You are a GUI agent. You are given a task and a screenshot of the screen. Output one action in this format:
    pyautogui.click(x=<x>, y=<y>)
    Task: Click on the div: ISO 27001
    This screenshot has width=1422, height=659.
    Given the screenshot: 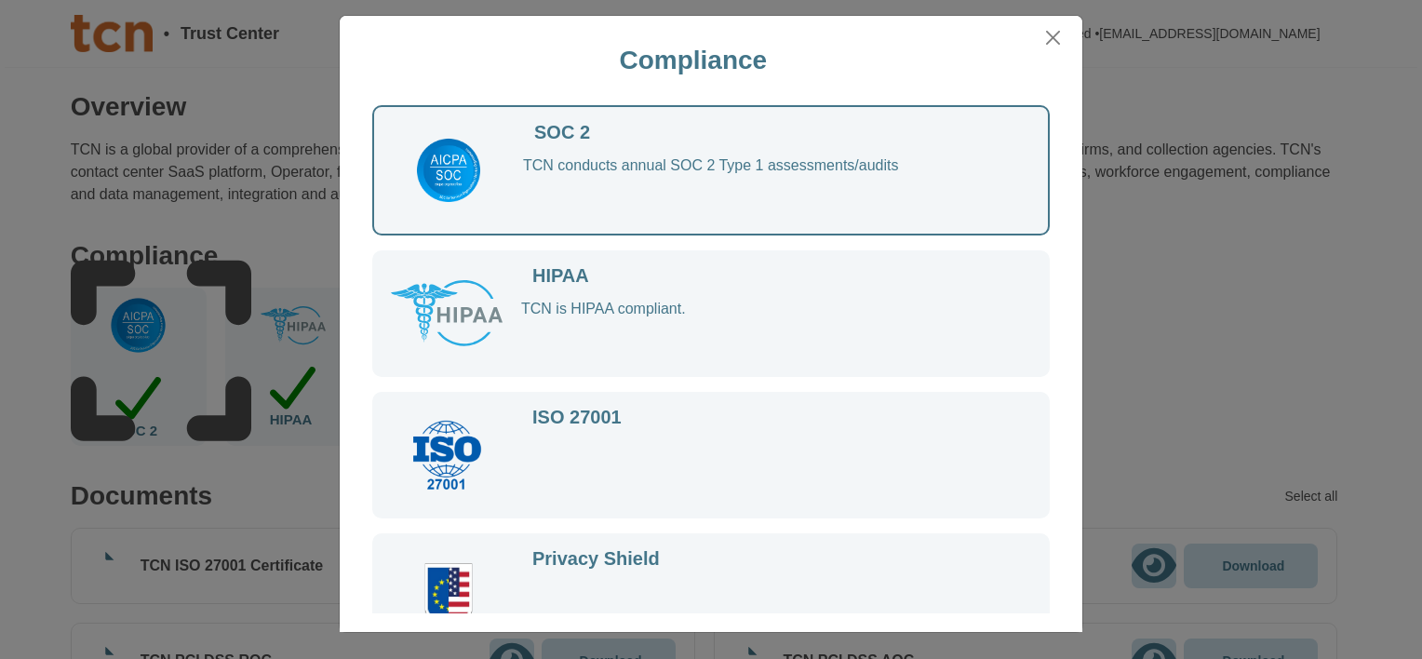 What is the action you would take?
    pyautogui.click(x=577, y=417)
    